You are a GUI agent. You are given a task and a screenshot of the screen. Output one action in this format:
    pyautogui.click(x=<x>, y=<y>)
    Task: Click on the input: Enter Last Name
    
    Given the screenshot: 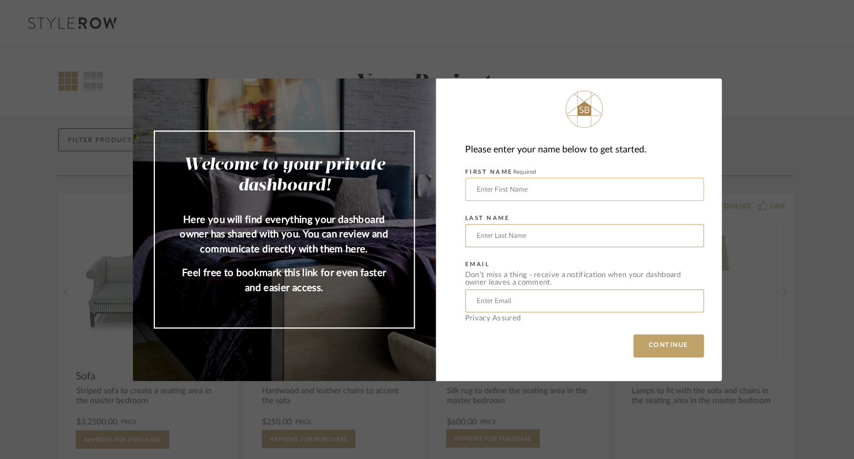 What is the action you would take?
    pyautogui.click(x=584, y=236)
    